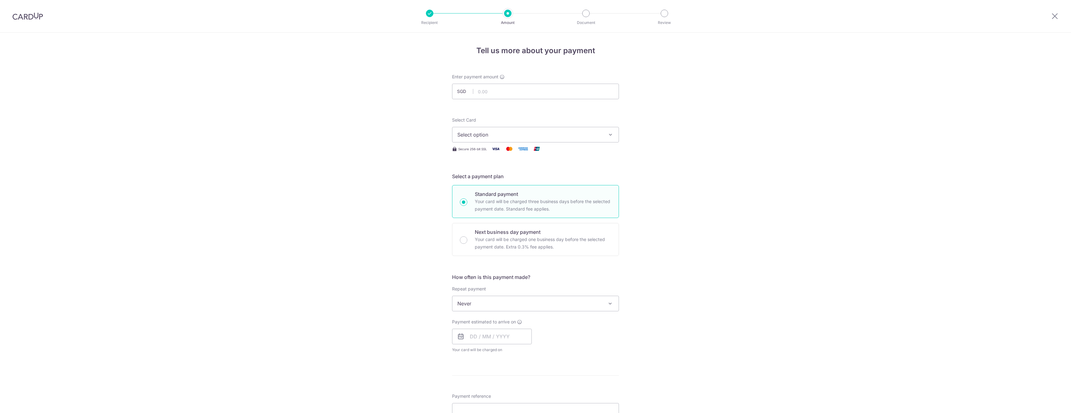 The width and height of the screenshot is (1071, 413). Describe the element at coordinates (537, 149) in the screenshot. I see `img: Union Pay` at that location.